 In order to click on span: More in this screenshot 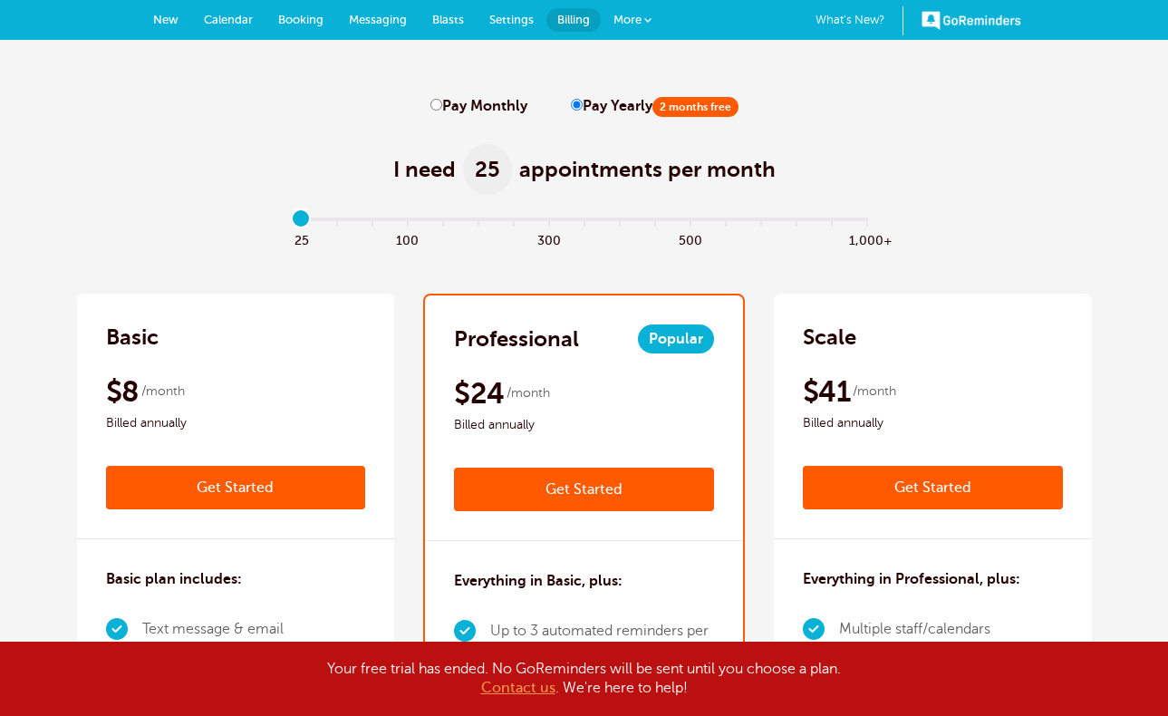, I will do `click(627, 19)`.